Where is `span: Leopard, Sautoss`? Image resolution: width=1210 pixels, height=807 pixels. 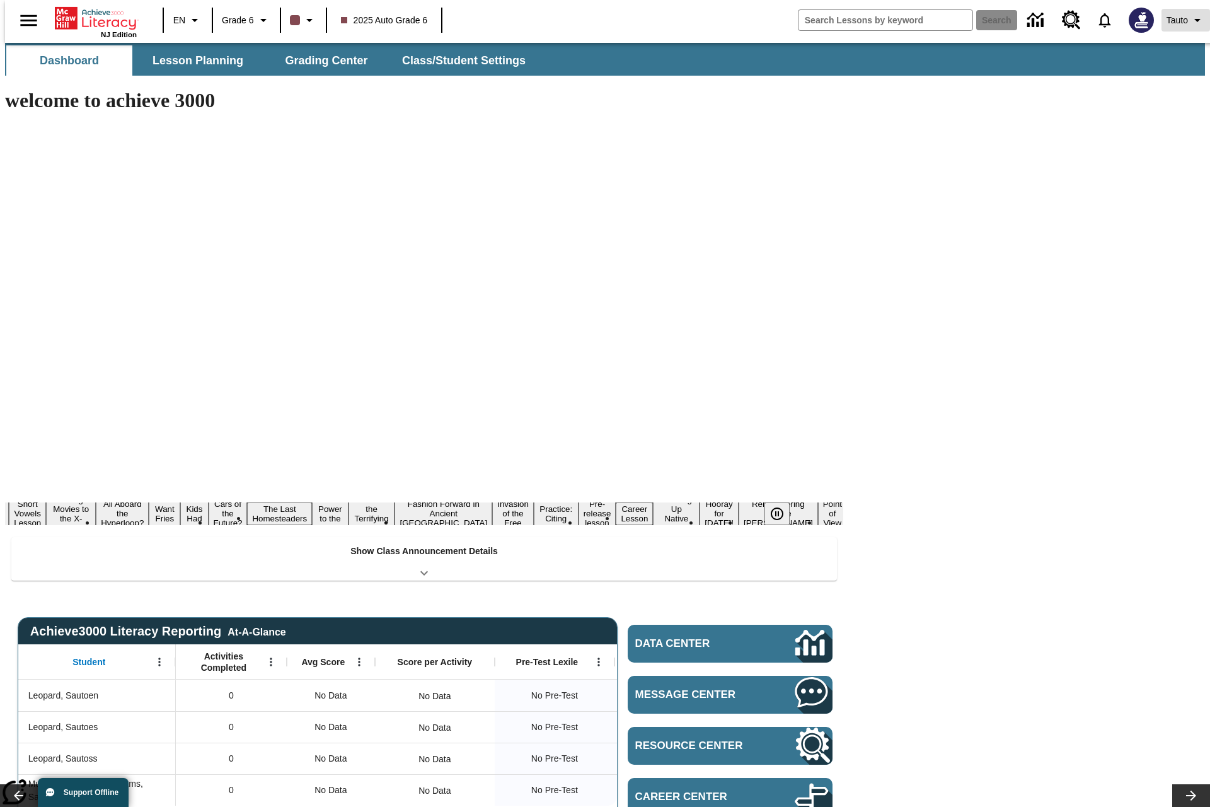 span: Leopard, Sautoss is located at coordinates (63, 758).